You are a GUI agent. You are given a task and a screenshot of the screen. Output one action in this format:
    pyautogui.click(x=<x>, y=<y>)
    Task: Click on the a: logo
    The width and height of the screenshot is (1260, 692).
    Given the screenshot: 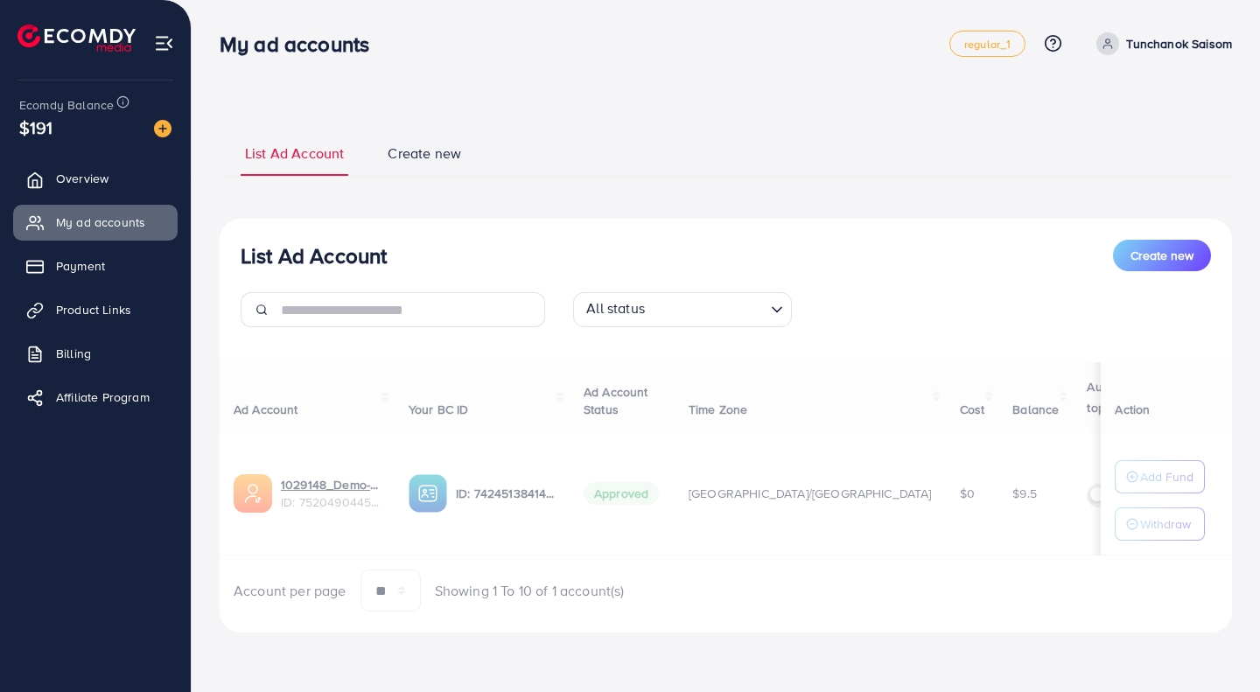 What is the action you would take?
    pyautogui.click(x=76, y=38)
    